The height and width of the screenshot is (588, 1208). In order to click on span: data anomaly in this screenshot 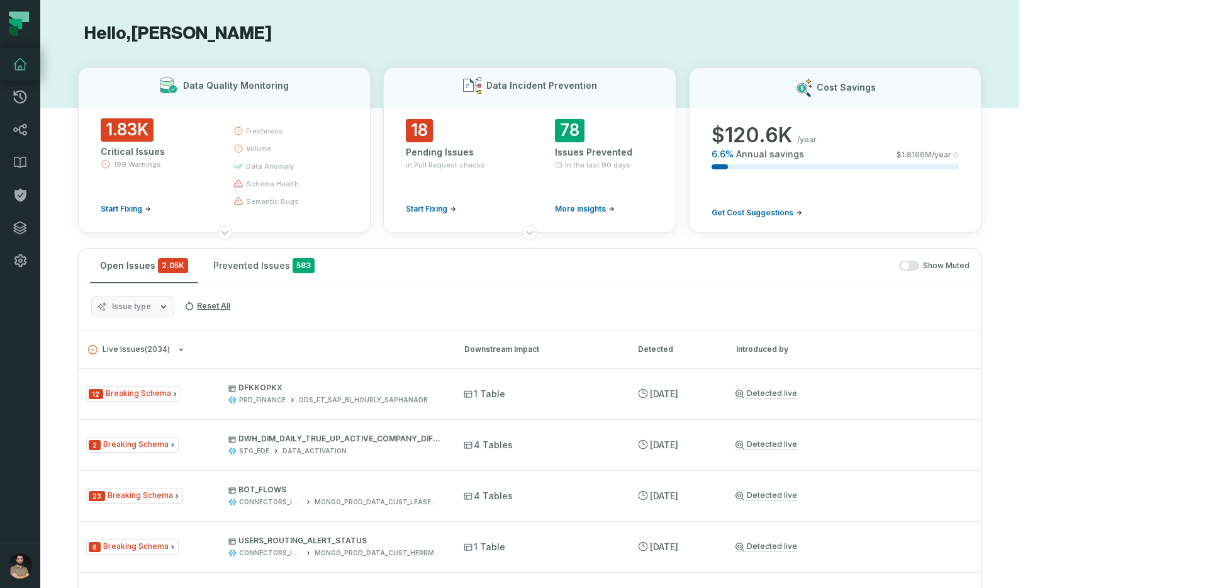, I will do `click(270, 166)`.